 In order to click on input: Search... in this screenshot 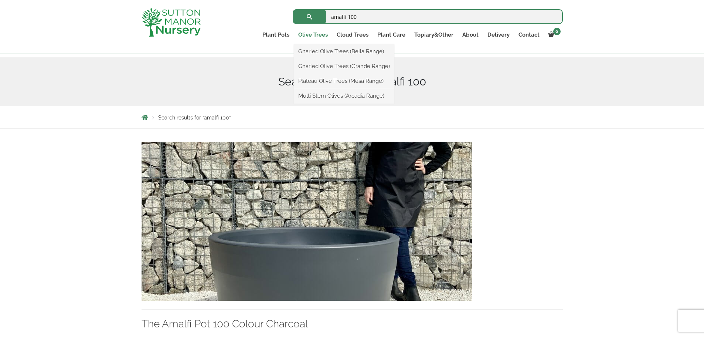, I will do `click(428, 17)`.